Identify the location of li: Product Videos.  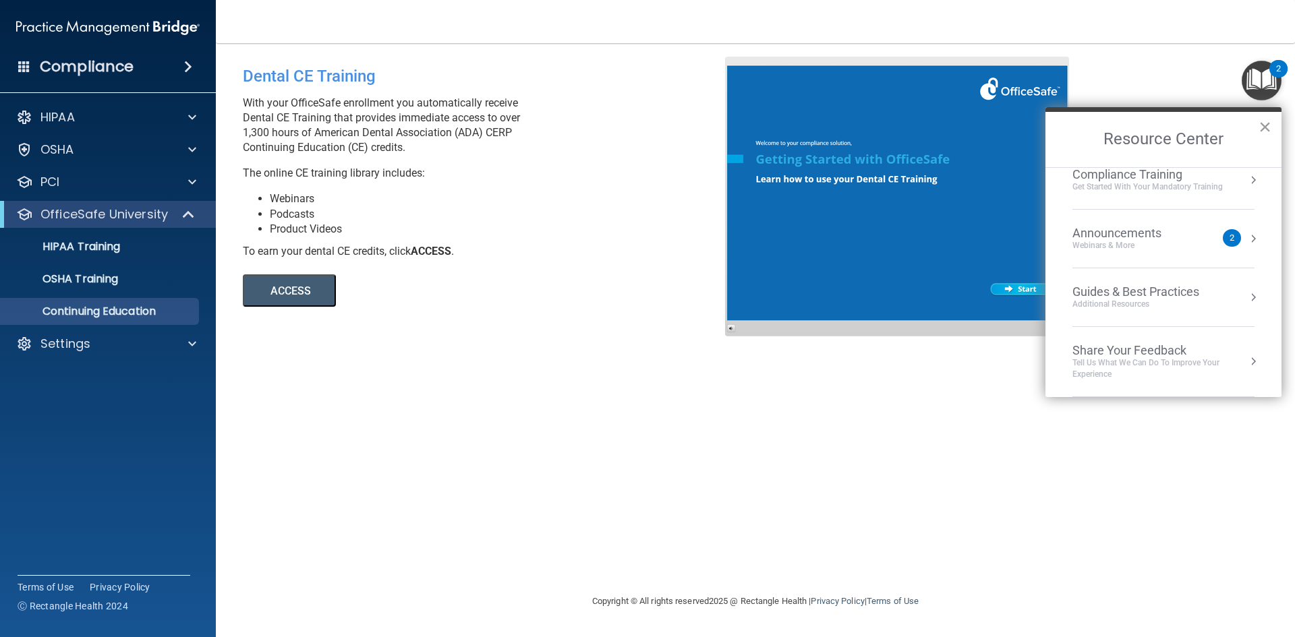
(502, 229).